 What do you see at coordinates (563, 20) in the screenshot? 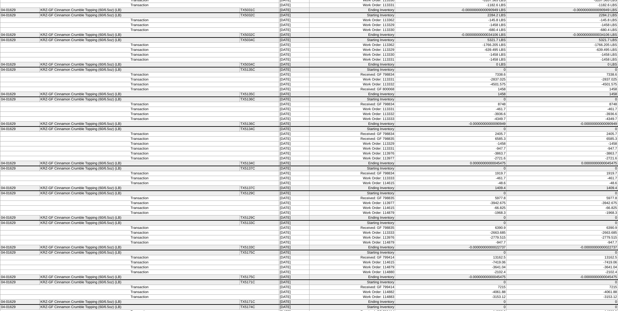
I see `td: -145.8 LBS` at bounding box center [563, 20].